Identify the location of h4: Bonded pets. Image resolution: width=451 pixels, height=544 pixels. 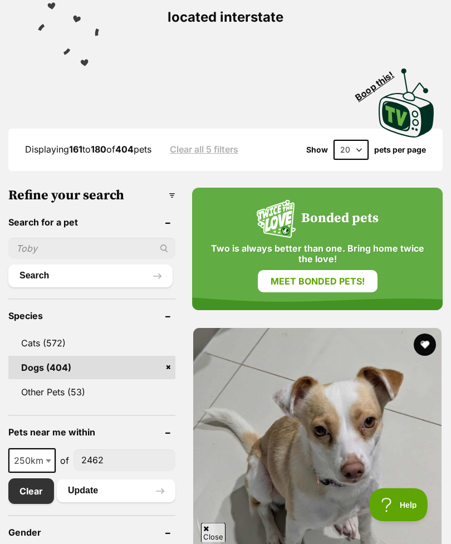
(340, 219).